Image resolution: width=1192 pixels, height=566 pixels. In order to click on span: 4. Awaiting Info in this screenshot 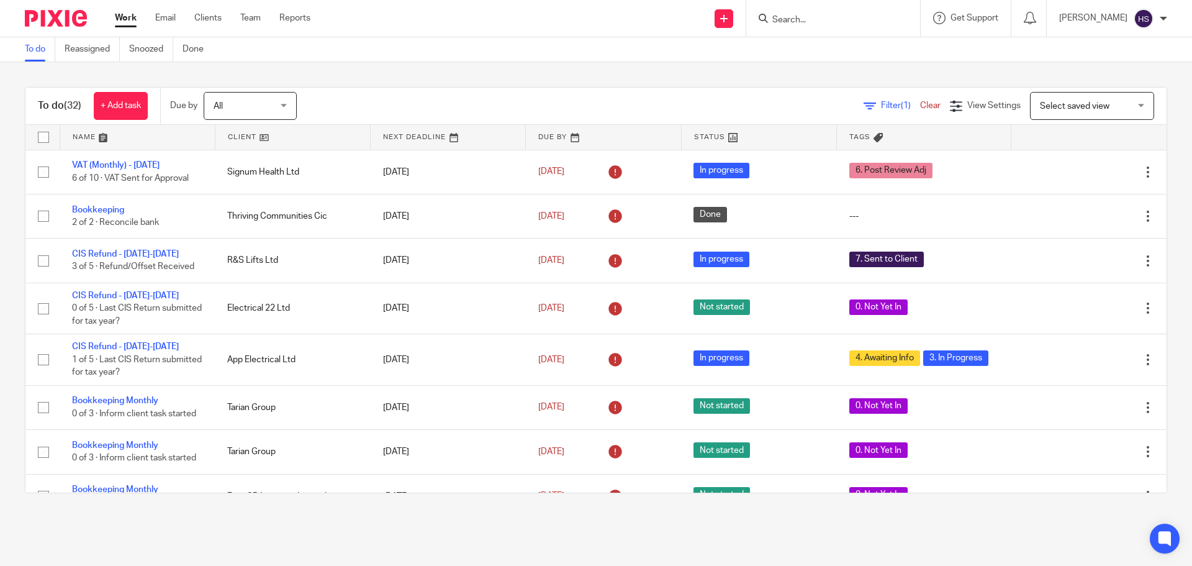, I will do `click(885, 358)`.